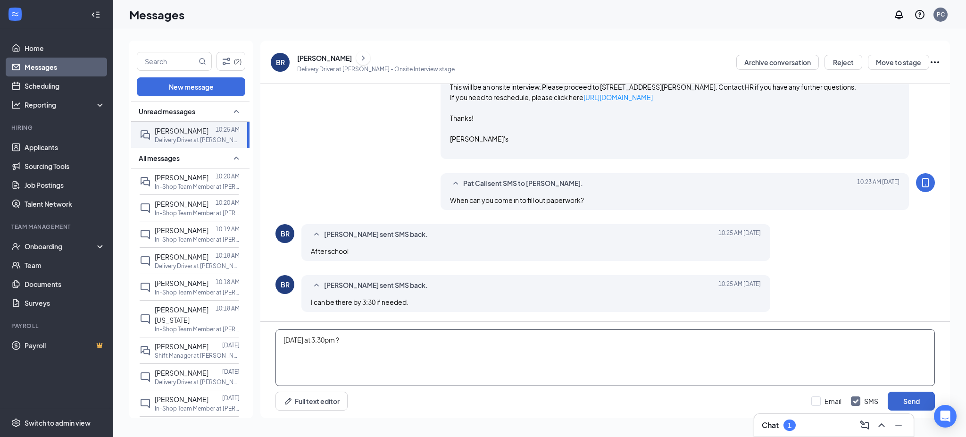  I want to click on a: Home, so click(65, 48).